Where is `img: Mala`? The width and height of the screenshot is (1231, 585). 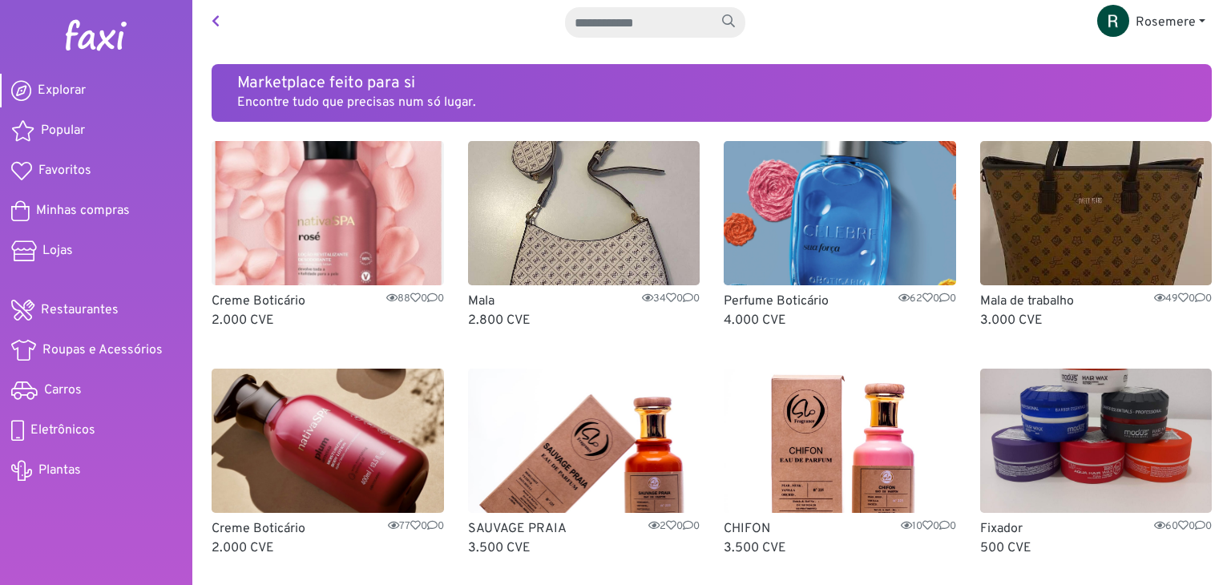
img: Mala is located at coordinates (584, 213).